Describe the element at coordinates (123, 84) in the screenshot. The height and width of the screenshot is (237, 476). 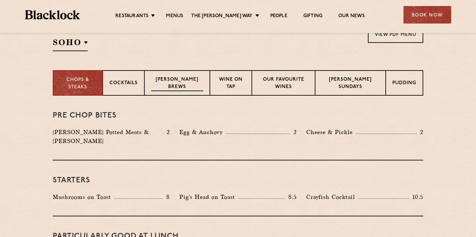
I see `p: Cocktails` at that location.